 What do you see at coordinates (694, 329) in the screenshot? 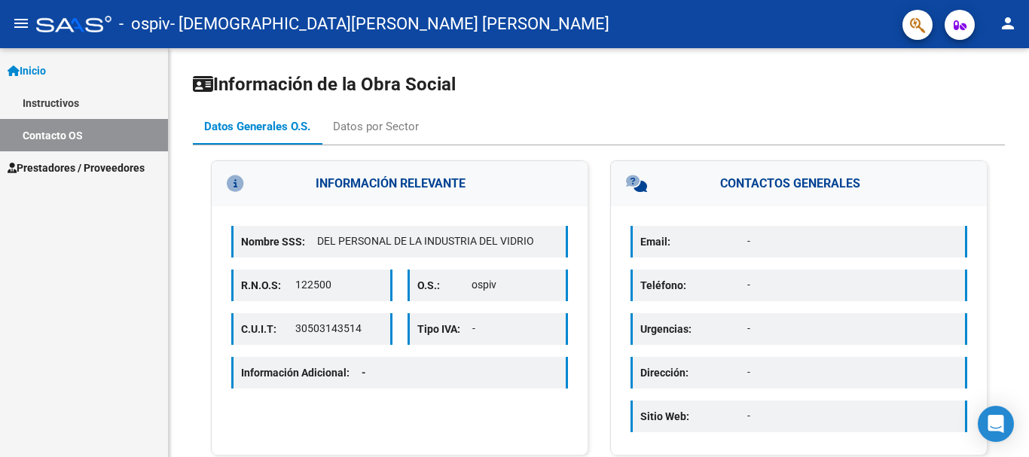
I see `p: Urgencias:` at bounding box center [694, 329].